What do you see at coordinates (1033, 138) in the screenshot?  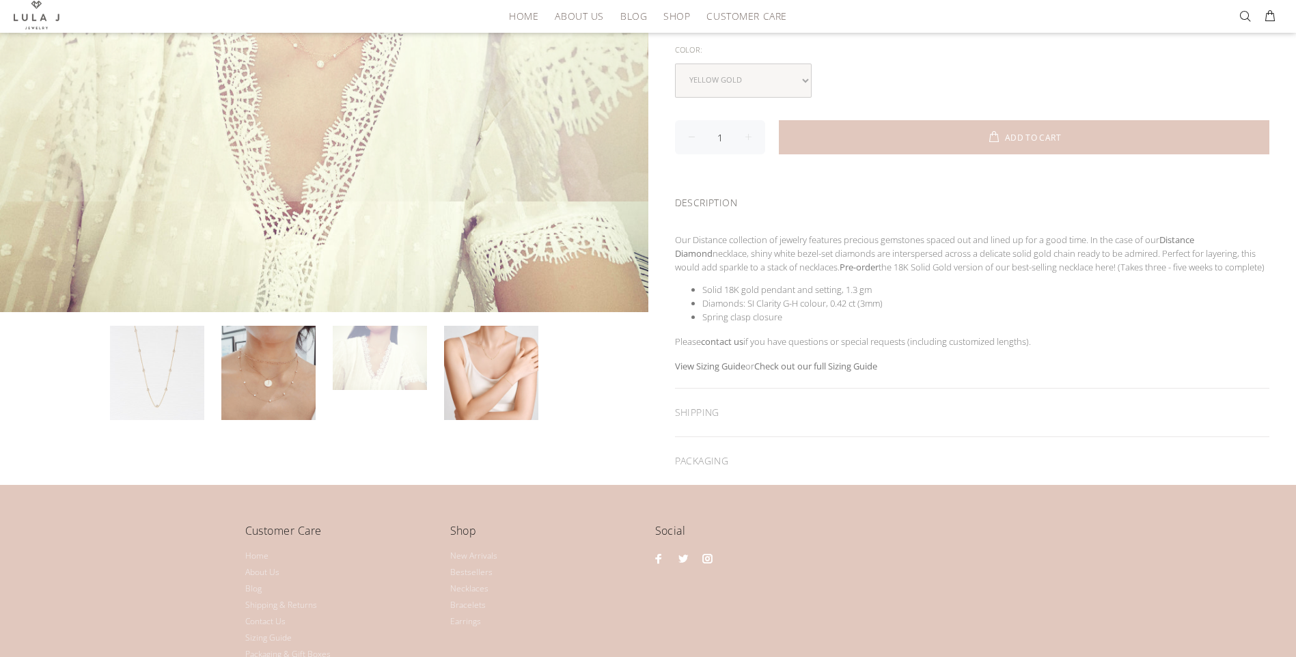 I see `span: ADD TO CART` at bounding box center [1033, 138].